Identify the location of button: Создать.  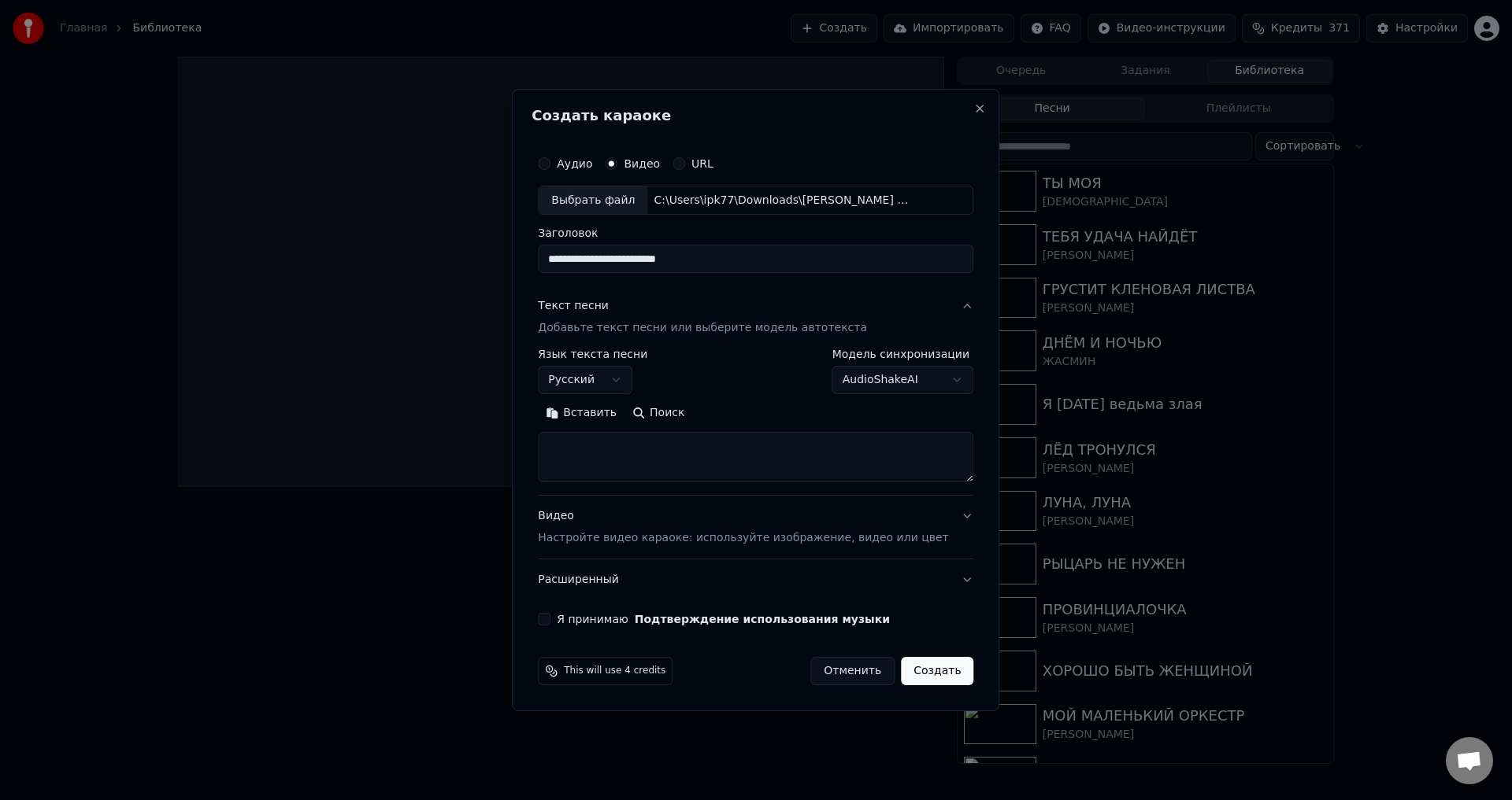
(937, 672).